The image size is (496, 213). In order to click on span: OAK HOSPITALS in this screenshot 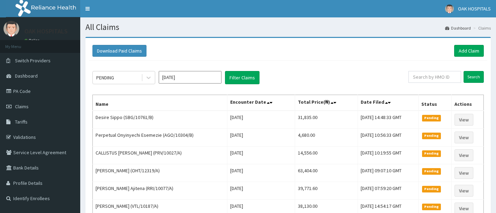, I will do `click(474, 9)`.